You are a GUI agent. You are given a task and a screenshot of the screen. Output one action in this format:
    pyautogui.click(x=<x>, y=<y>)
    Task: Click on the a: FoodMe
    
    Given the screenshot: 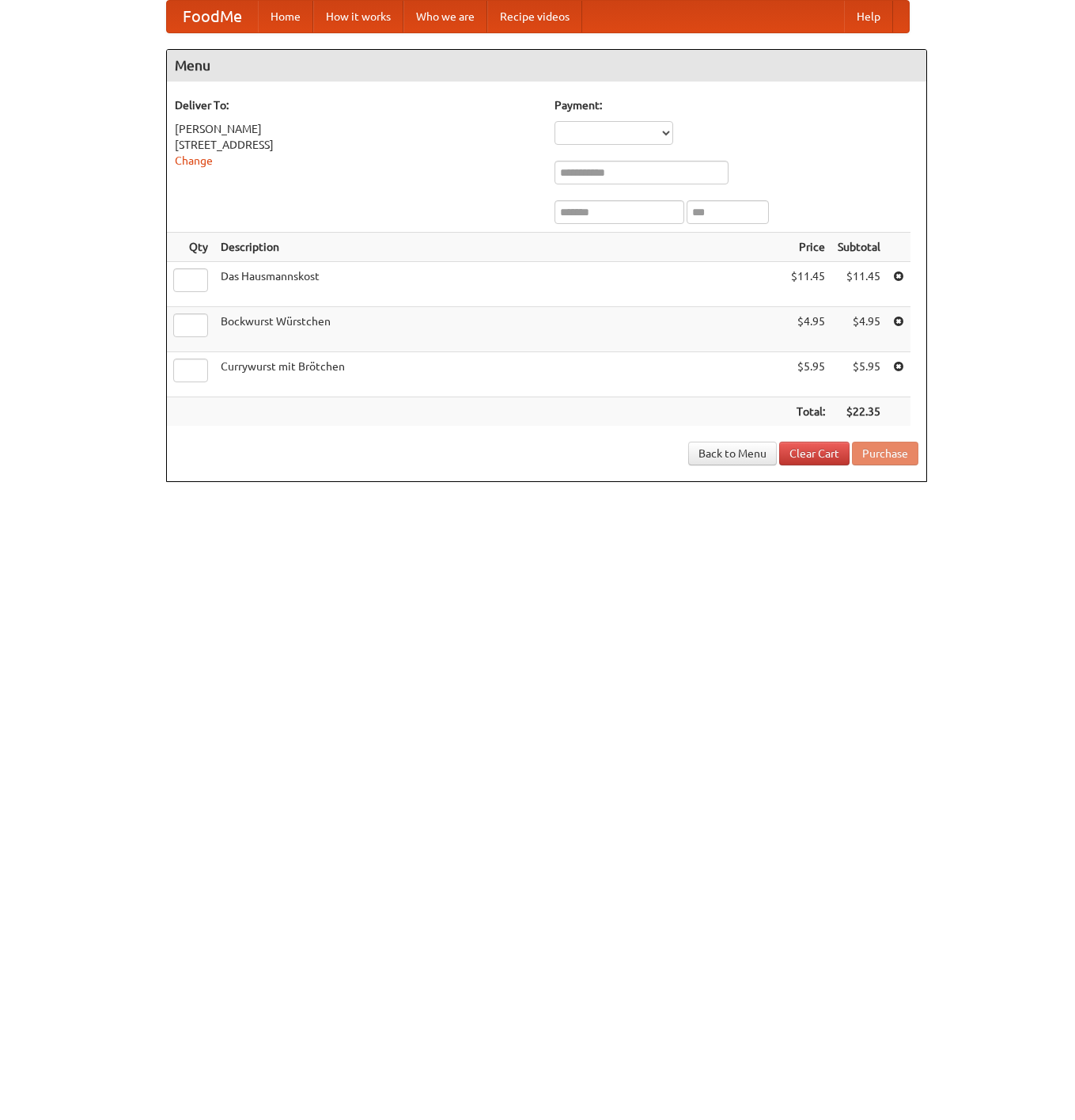 What is the action you would take?
    pyautogui.click(x=212, y=16)
    